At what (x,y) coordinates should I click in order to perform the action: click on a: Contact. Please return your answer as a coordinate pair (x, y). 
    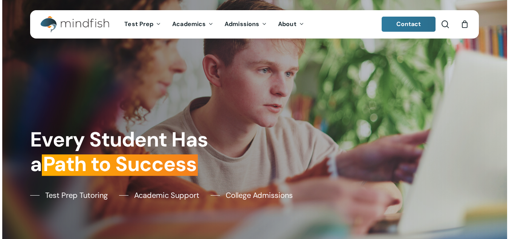
    Looking at the image, I should click on (409, 24).